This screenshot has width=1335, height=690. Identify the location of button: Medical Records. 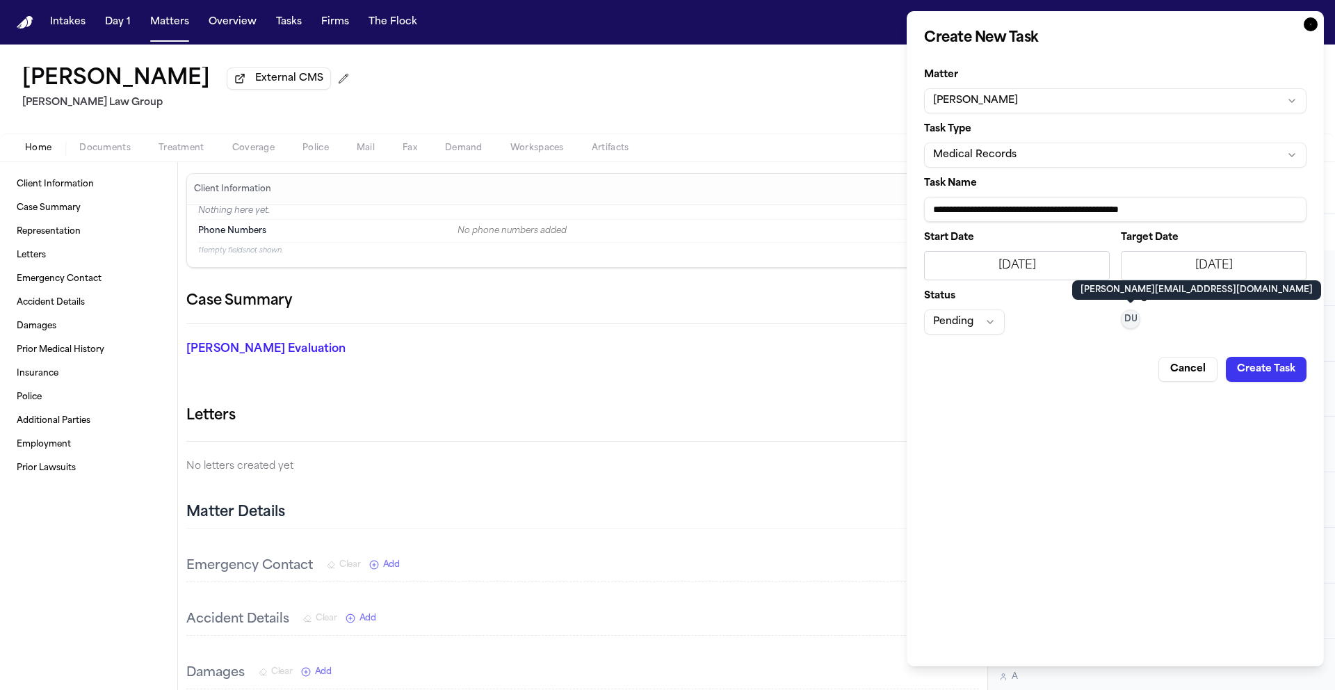
(1115, 155).